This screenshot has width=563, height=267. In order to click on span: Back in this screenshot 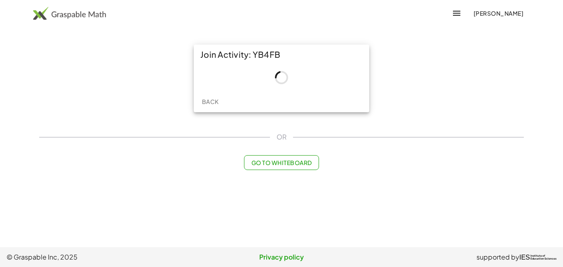, I will do `click(210, 101)`.